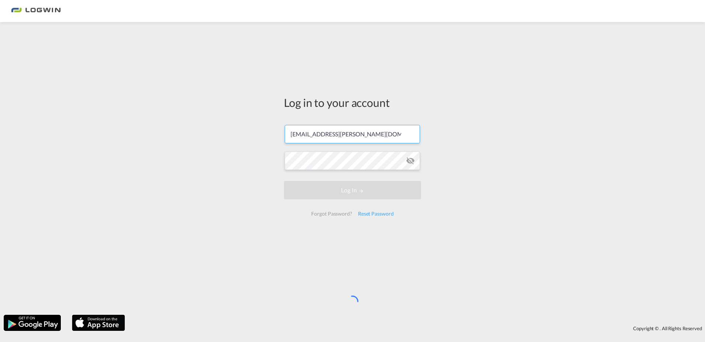 This screenshot has width=705, height=342. What do you see at coordinates (32, 323) in the screenshot?
I see `img: google.png` at bounding box center [32, 323].